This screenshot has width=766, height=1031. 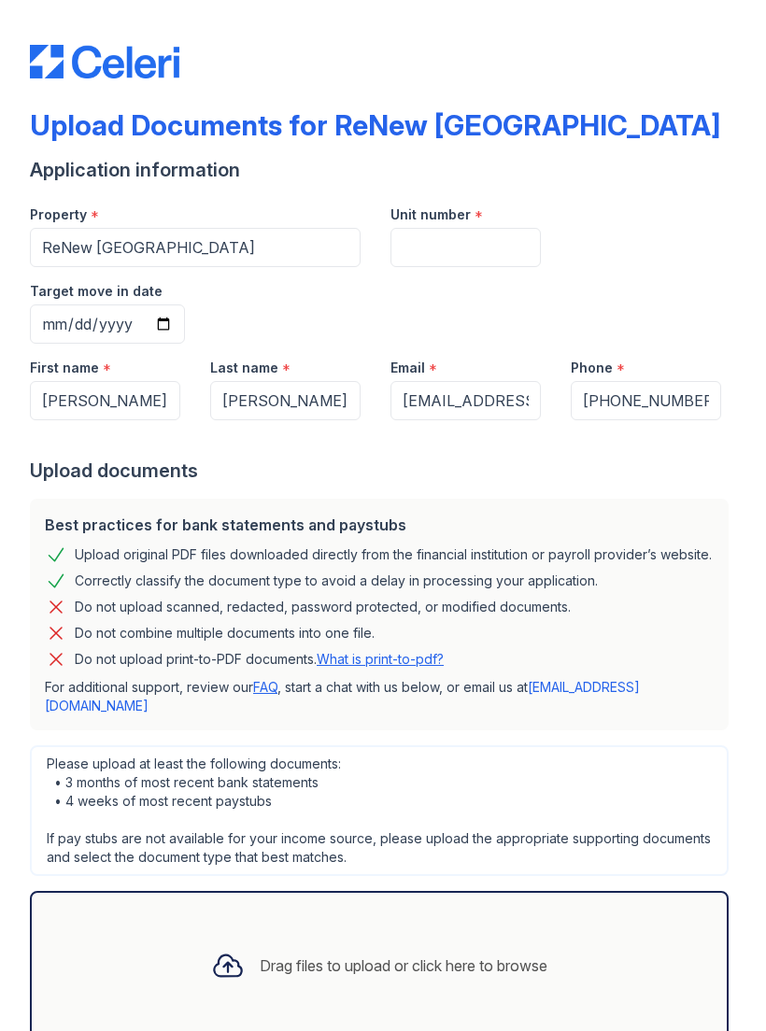 I want to click on div: Application information, so click(x=383, y=170).